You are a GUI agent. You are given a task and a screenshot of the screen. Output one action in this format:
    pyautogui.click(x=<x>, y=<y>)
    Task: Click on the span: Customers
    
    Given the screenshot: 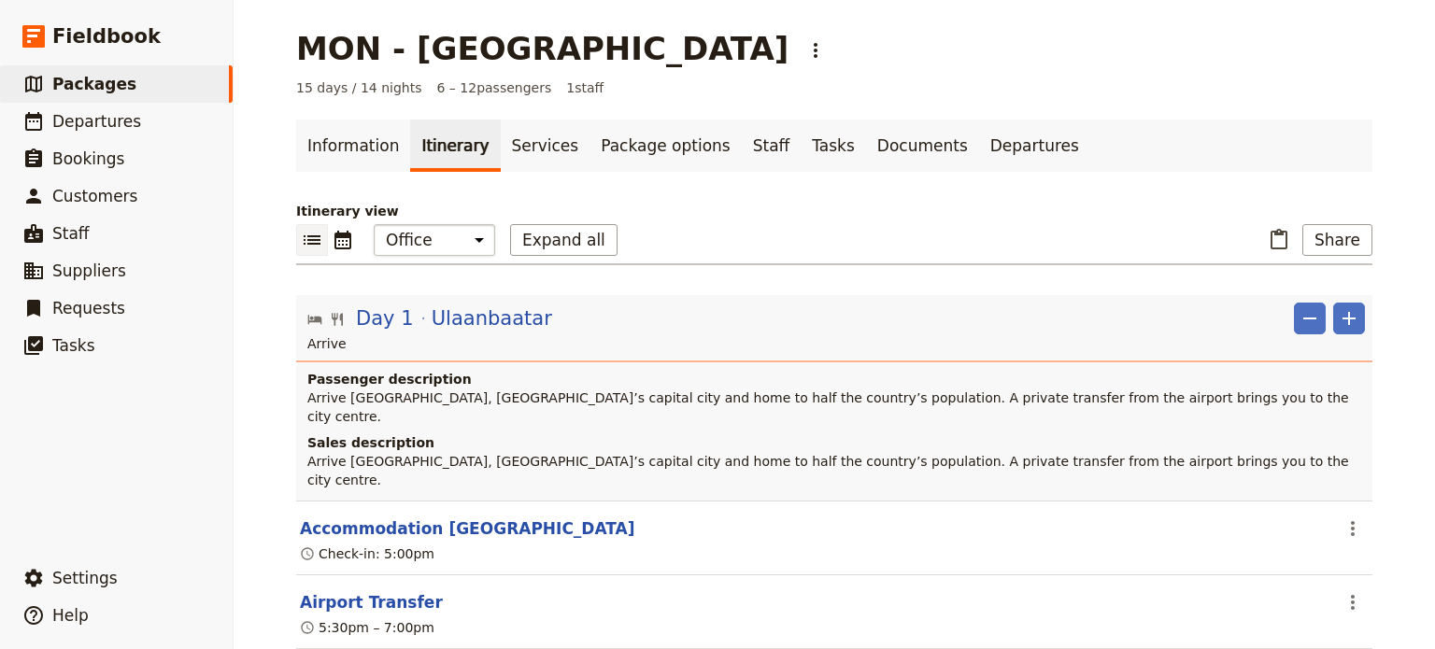 What is the action you would take?
    pyautogui.click(x=94, y=196)
    